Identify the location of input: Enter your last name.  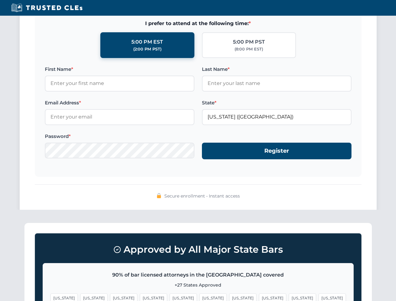
(277, 83).